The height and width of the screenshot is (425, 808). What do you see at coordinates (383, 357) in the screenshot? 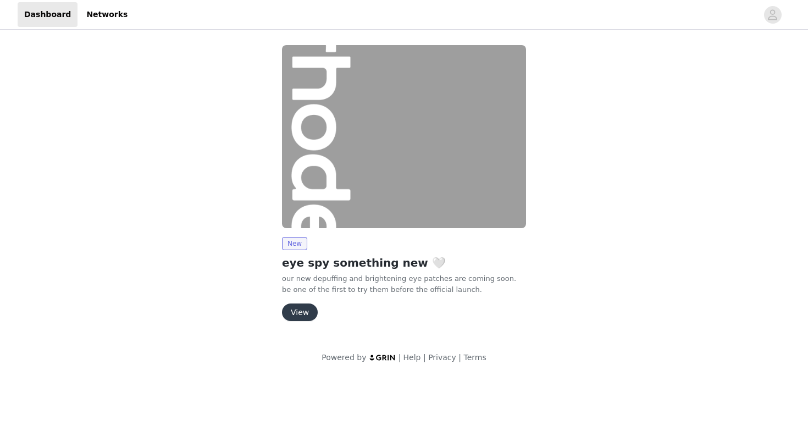
I see `img: logo` at bounding box center [383, 357].